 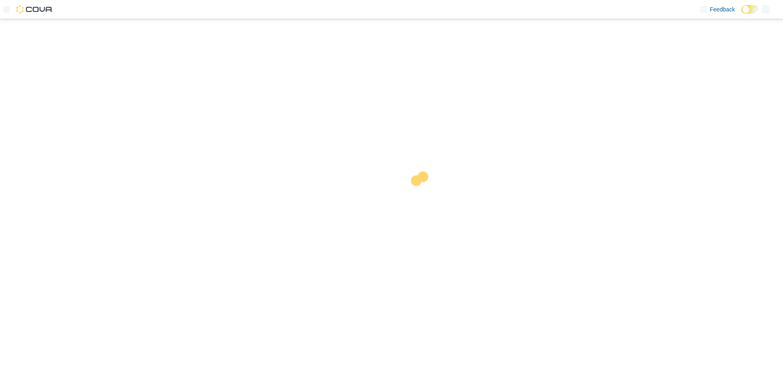 I want to click on input: Dark Mode, so click(x=750, y=9).